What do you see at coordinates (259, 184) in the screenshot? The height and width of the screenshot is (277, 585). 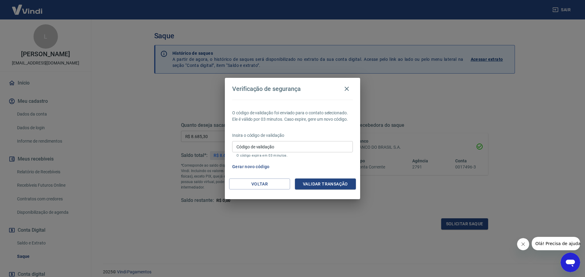 I see `button: Voltar` at bounding box center [259, 184].